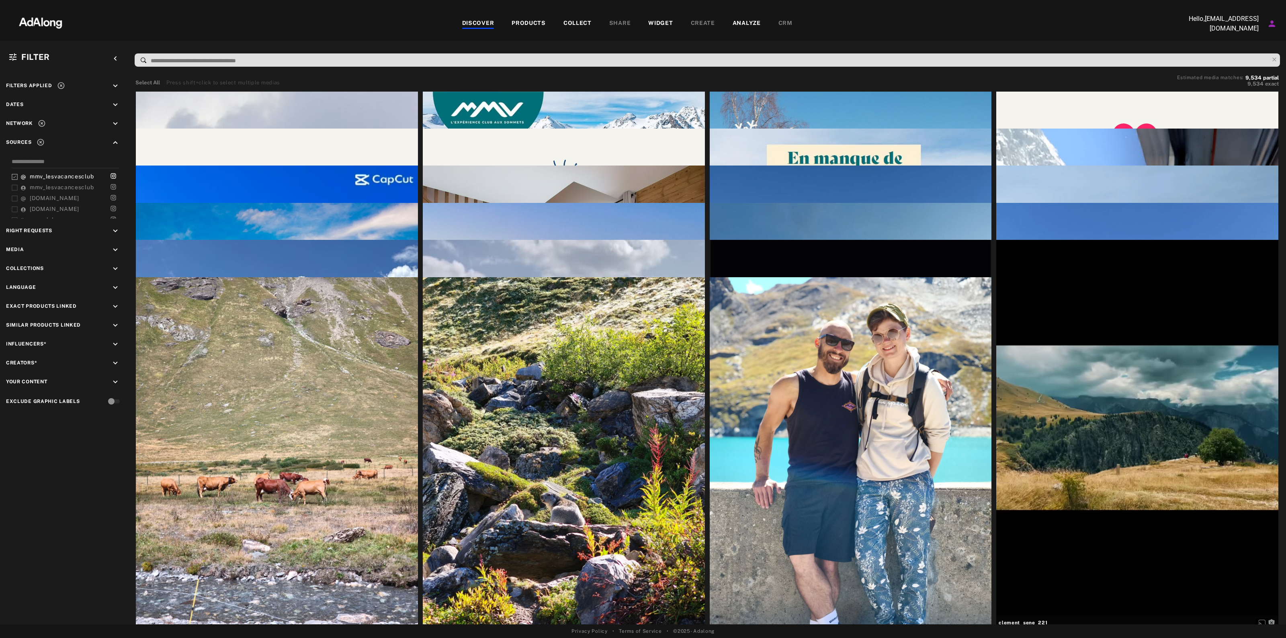 The image size is (1286, 638). Describe the element at coordinates (19, 123) in the screenshot. I see `span: Network` at that location.